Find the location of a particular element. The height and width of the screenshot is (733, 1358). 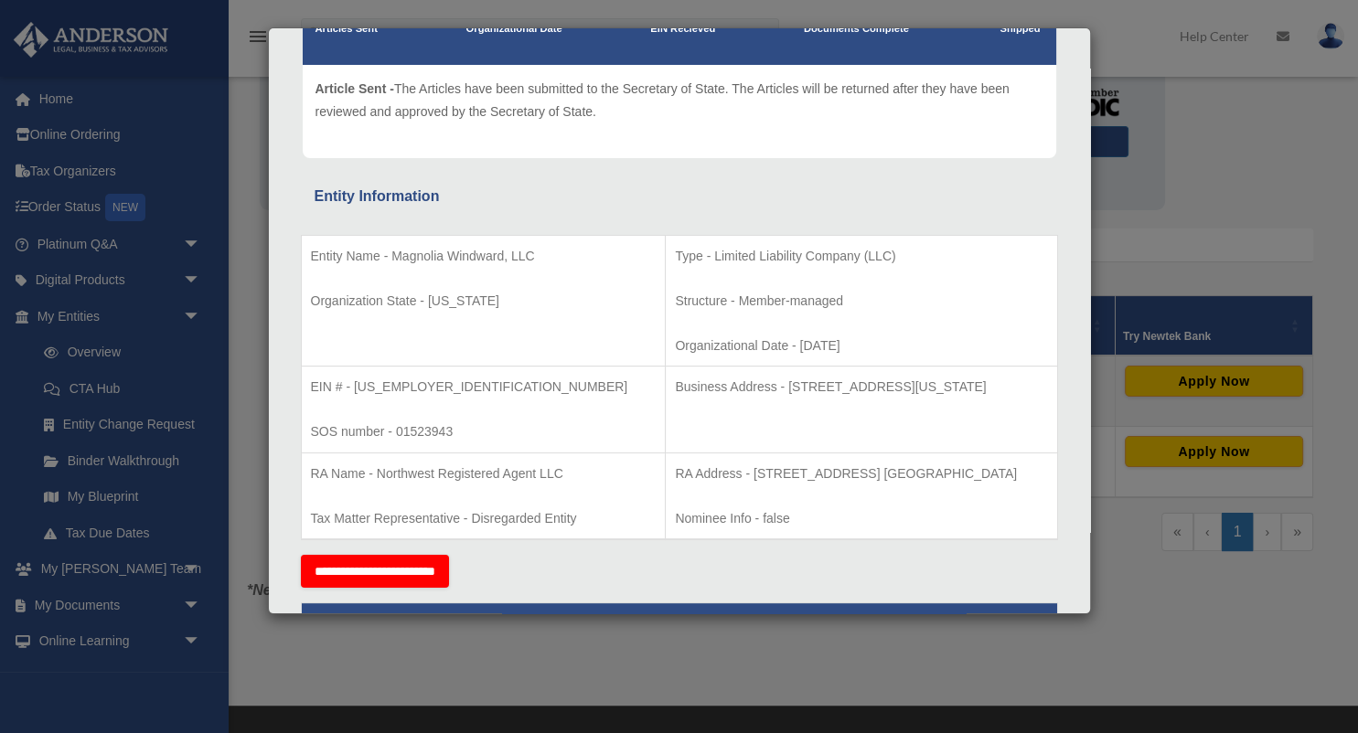

p: Articles Sent is located at coordinates (347, 29).